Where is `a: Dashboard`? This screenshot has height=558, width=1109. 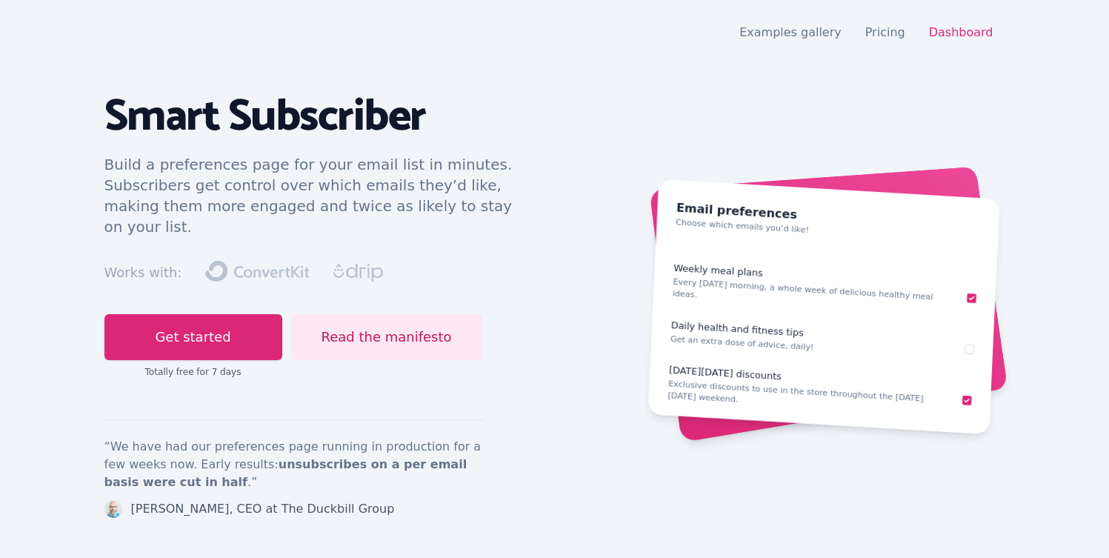
a: Dashboard is located at coordinates (961, 32).